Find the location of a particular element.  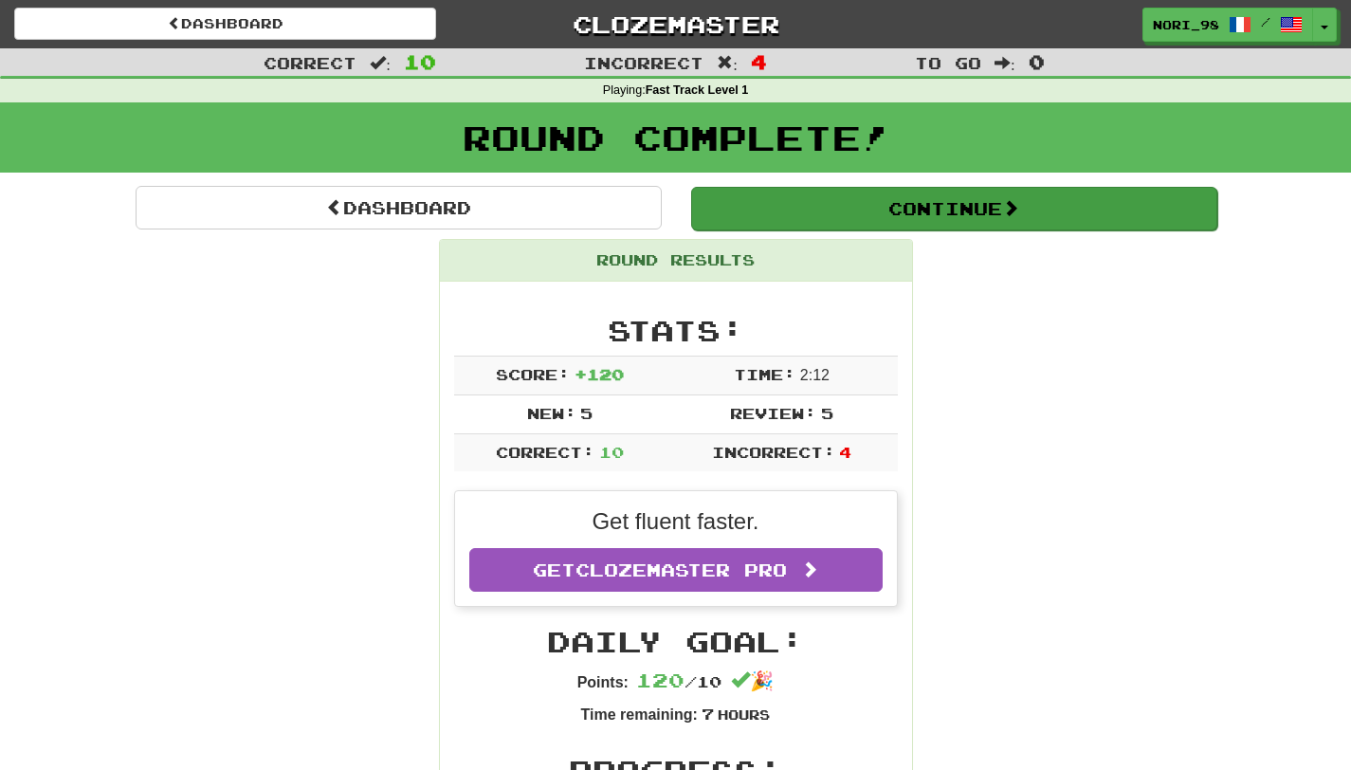

span: Correct: is located at coordinates (545, 451).